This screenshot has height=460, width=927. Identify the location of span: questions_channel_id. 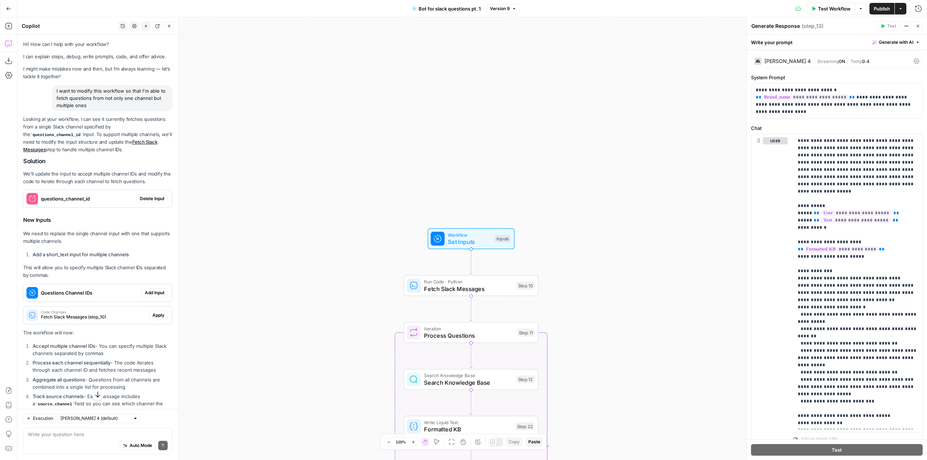
(87, 199).